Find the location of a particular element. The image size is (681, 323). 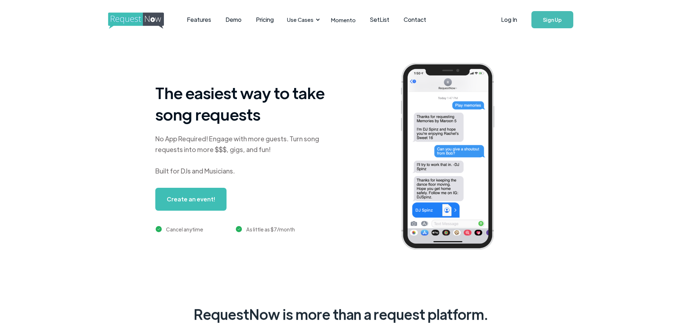

img: iphone screenshot is located at coordinates (453, 158).